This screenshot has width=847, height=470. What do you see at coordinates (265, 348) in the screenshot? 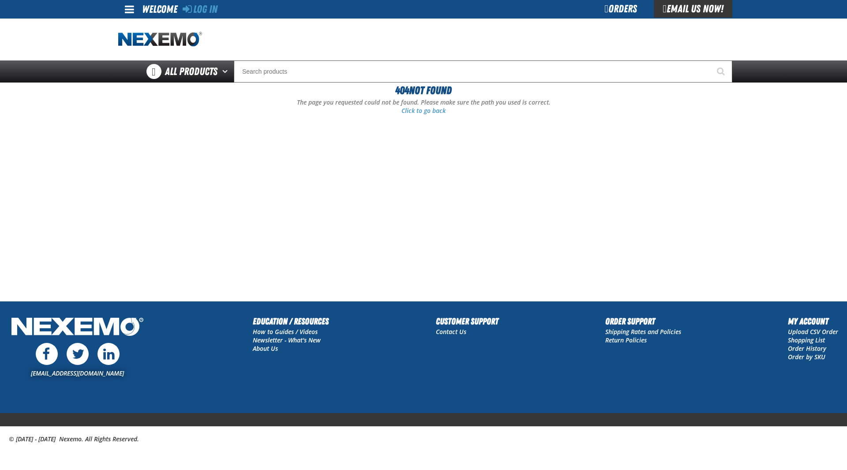
I see `a: About Us` at bounding box center [265, 348].